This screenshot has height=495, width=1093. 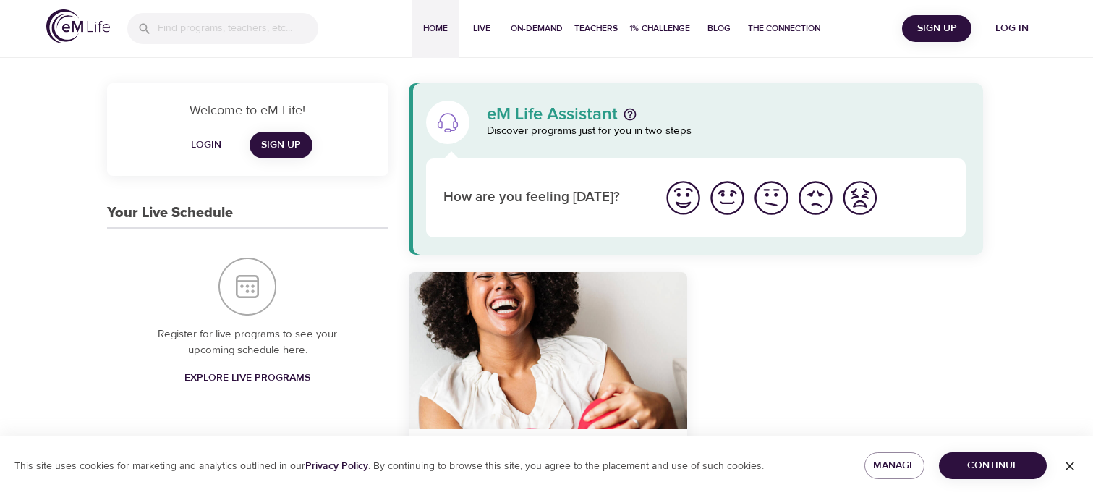 I want to click on img: good, so click(x=727, y=198).